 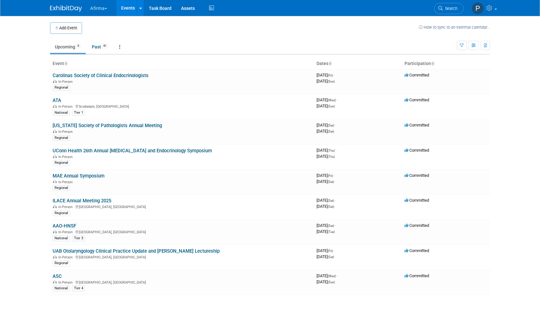 What do you see at coordinates (57, 100) in the screenshot?
I see `a: ATA` at bounding box center [57, 100].